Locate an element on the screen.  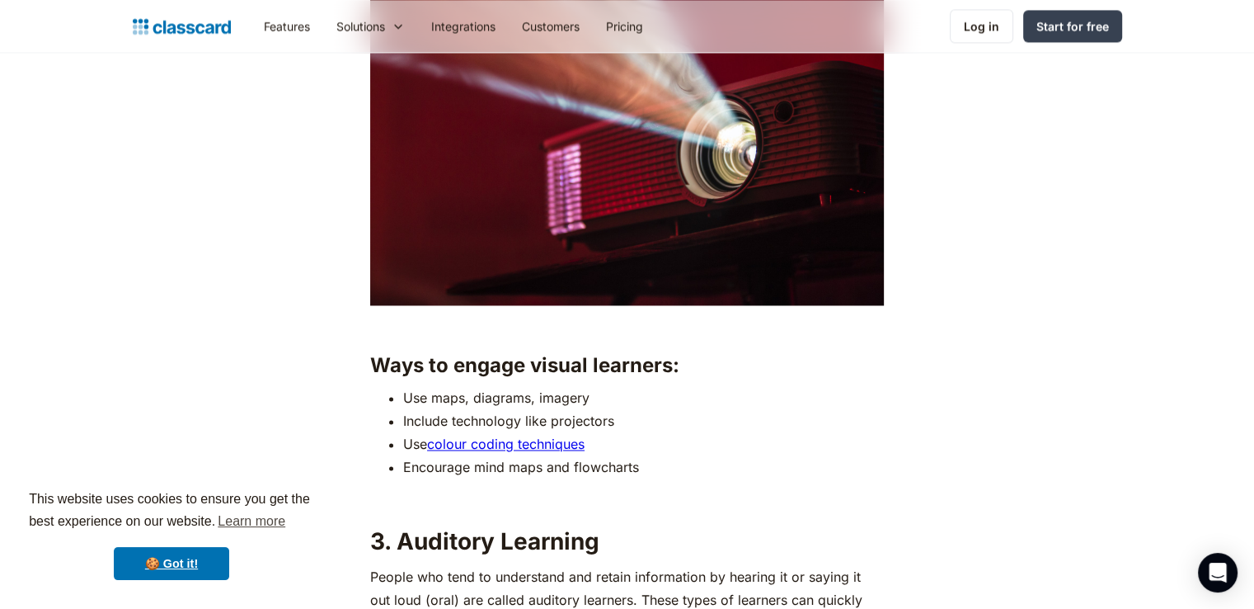
div: Log in is located at coordinates (981, 26).